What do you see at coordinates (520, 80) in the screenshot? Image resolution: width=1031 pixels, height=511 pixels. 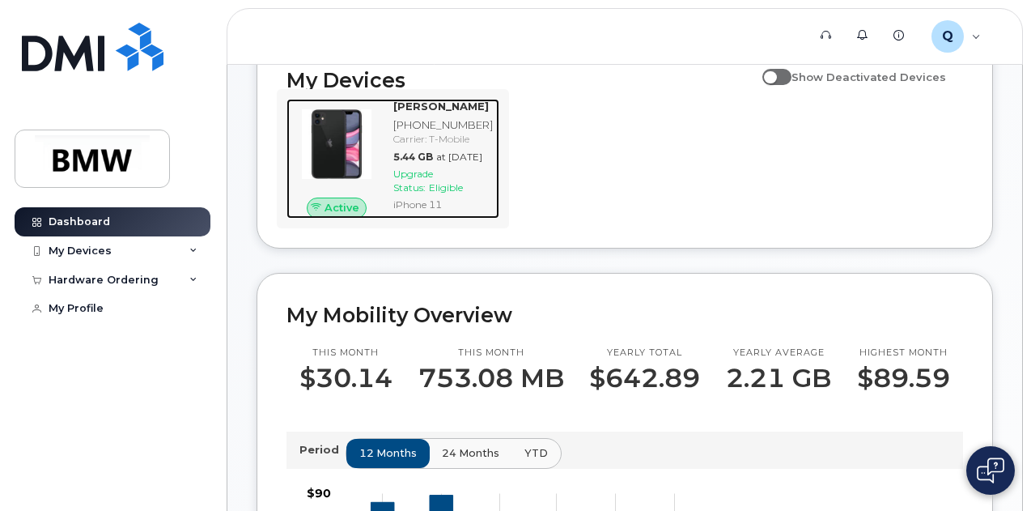 I see `h2: My Devices` at bounding box center [520, 80].